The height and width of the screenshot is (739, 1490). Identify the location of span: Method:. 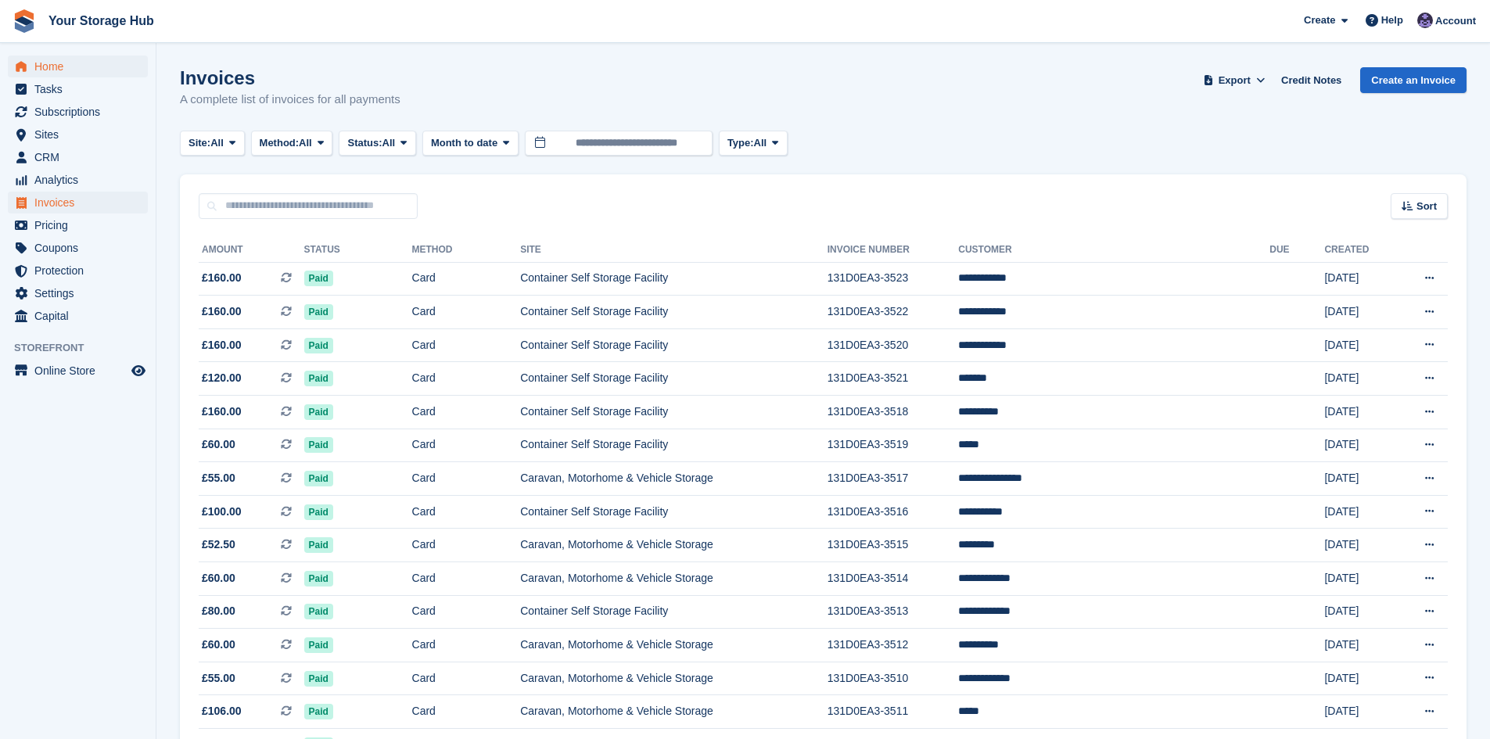
(279, 143).